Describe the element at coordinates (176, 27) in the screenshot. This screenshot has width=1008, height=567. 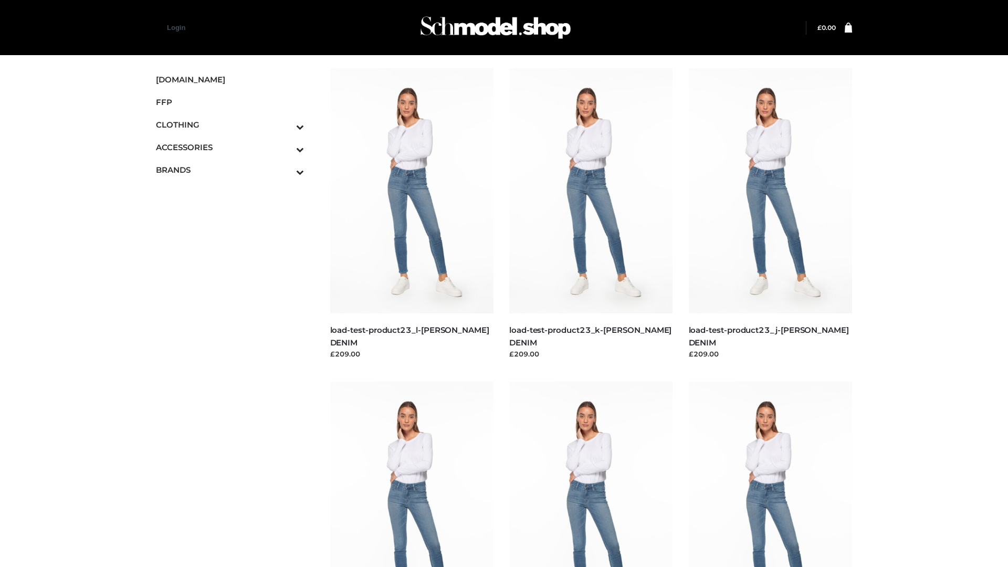
I see `a: Login` at that location.